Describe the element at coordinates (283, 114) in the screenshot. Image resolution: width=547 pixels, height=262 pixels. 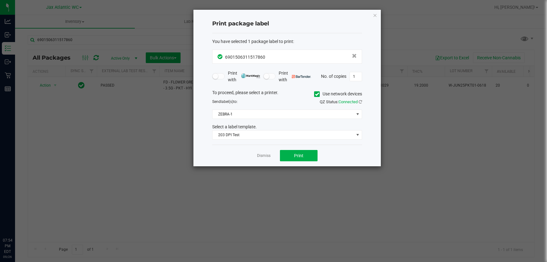
I see `span: ZEBRA-1` at that location.